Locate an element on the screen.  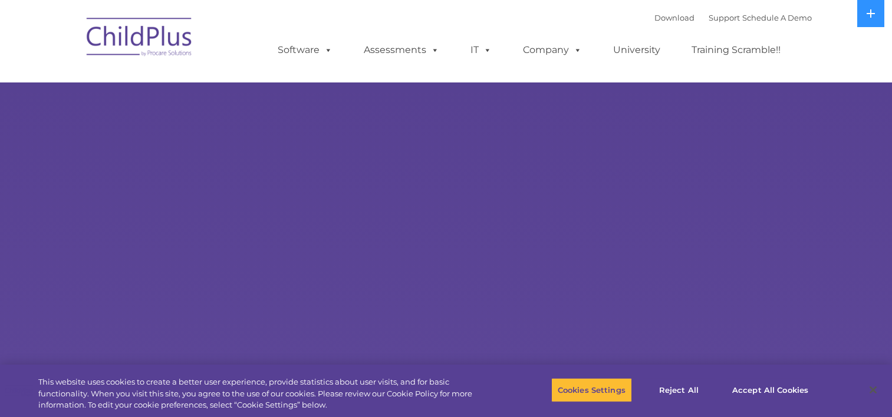
a: Company is located at coordinates (552, 50).